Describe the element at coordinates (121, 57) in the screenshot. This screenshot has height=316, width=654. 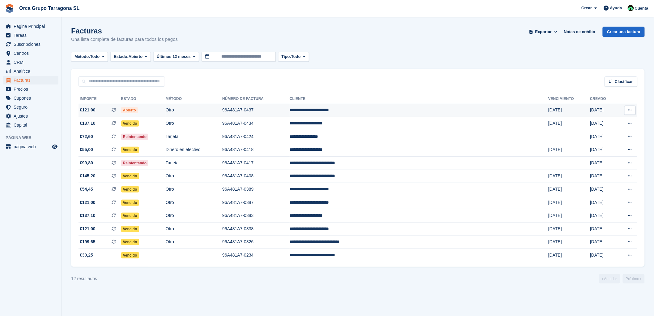
I see `span: Estado:` at that location.